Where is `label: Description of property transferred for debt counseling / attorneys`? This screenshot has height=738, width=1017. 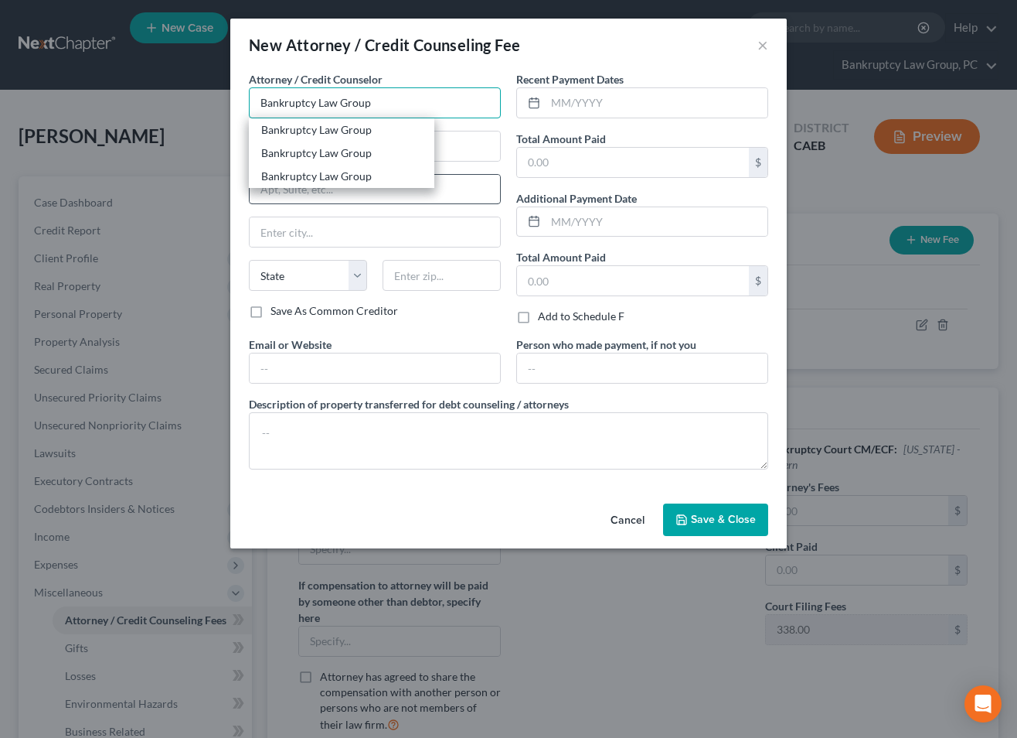
label: Description of property transferred for debt counseling / attorneys is located at coordinates (409, 404).